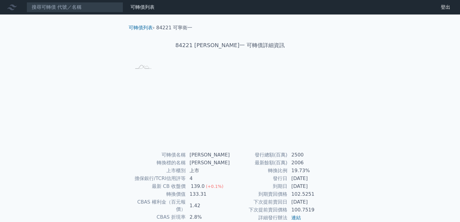  I want to click on td: 最新餘額(百萬), so click(259, 163).